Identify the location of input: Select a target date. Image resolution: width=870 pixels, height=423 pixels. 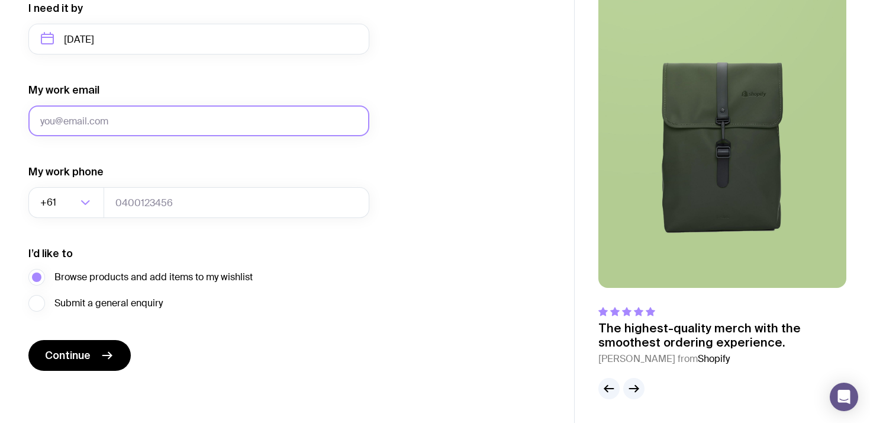
(199, 39).